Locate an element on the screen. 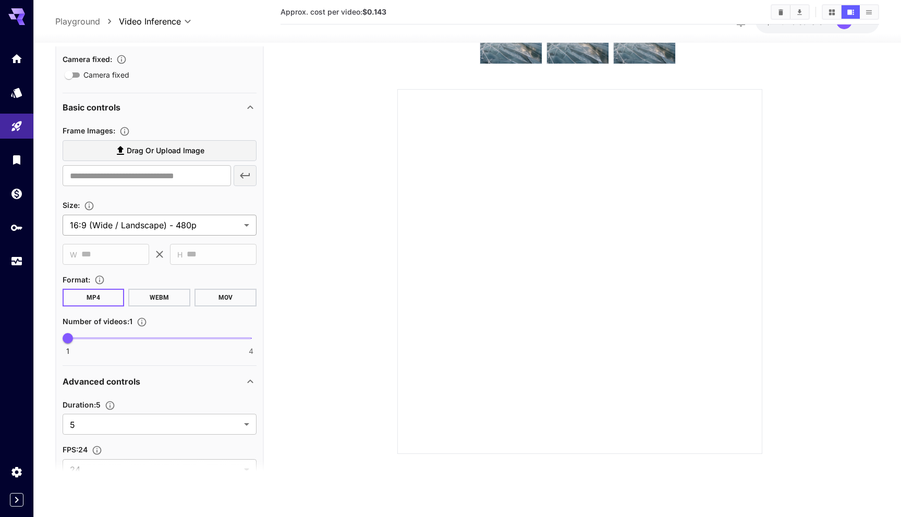 The image size is (901, 517). button: Download All is located at coordinates (799, 12).